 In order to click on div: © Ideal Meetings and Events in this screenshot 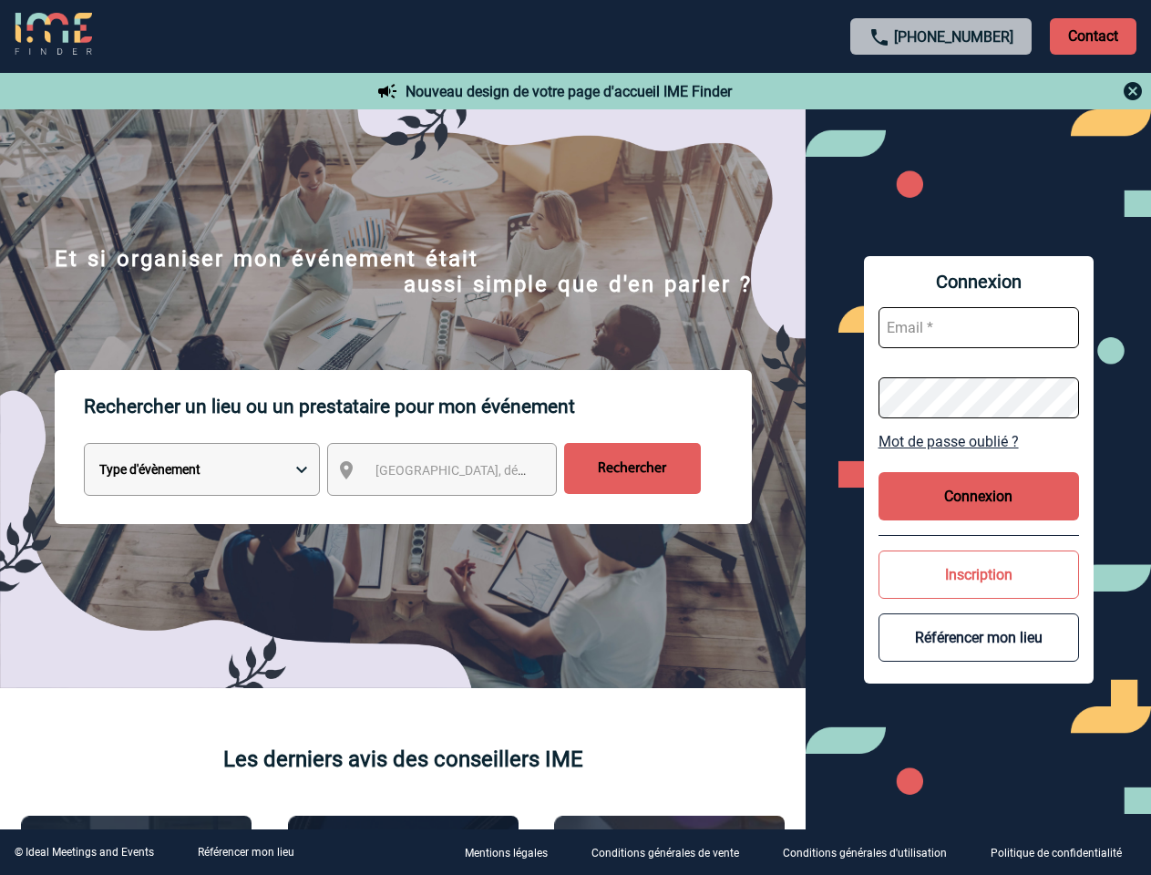, I will do `click(84, 852)`.